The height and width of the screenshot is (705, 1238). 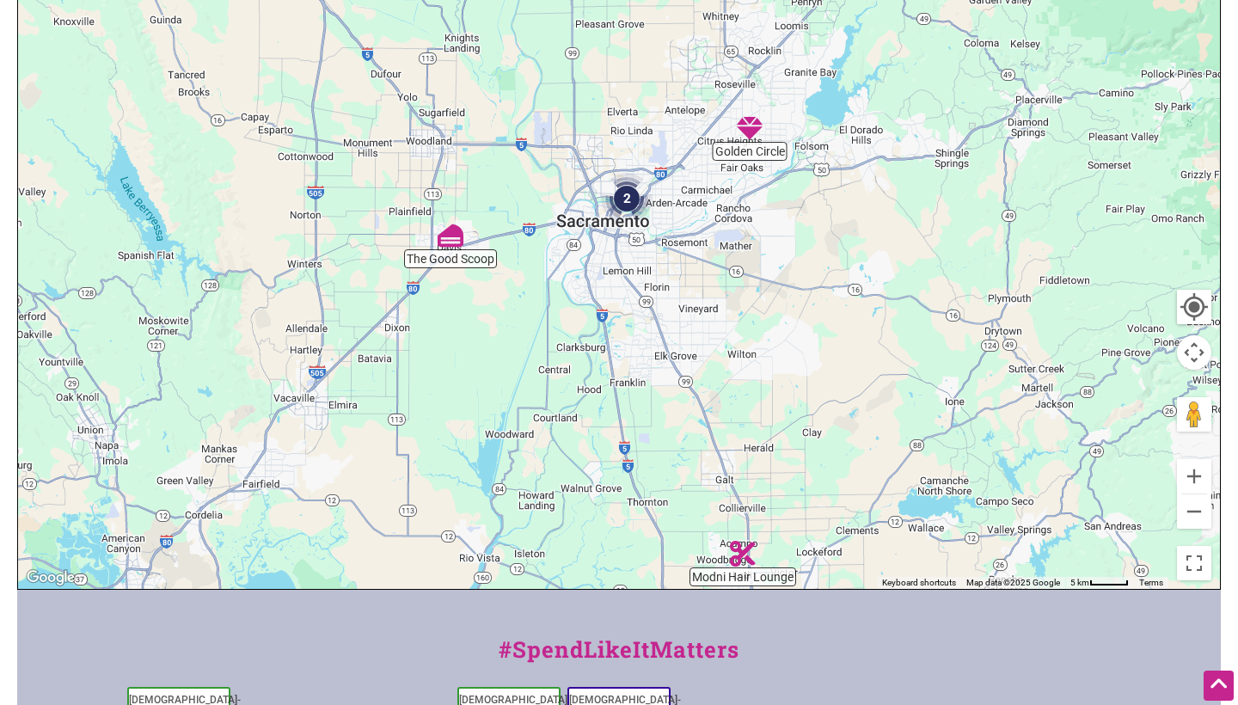 What do you see at coordinates (627, 199) in the screenshot?
I see `div: 2` at bounding box center [627, 199].